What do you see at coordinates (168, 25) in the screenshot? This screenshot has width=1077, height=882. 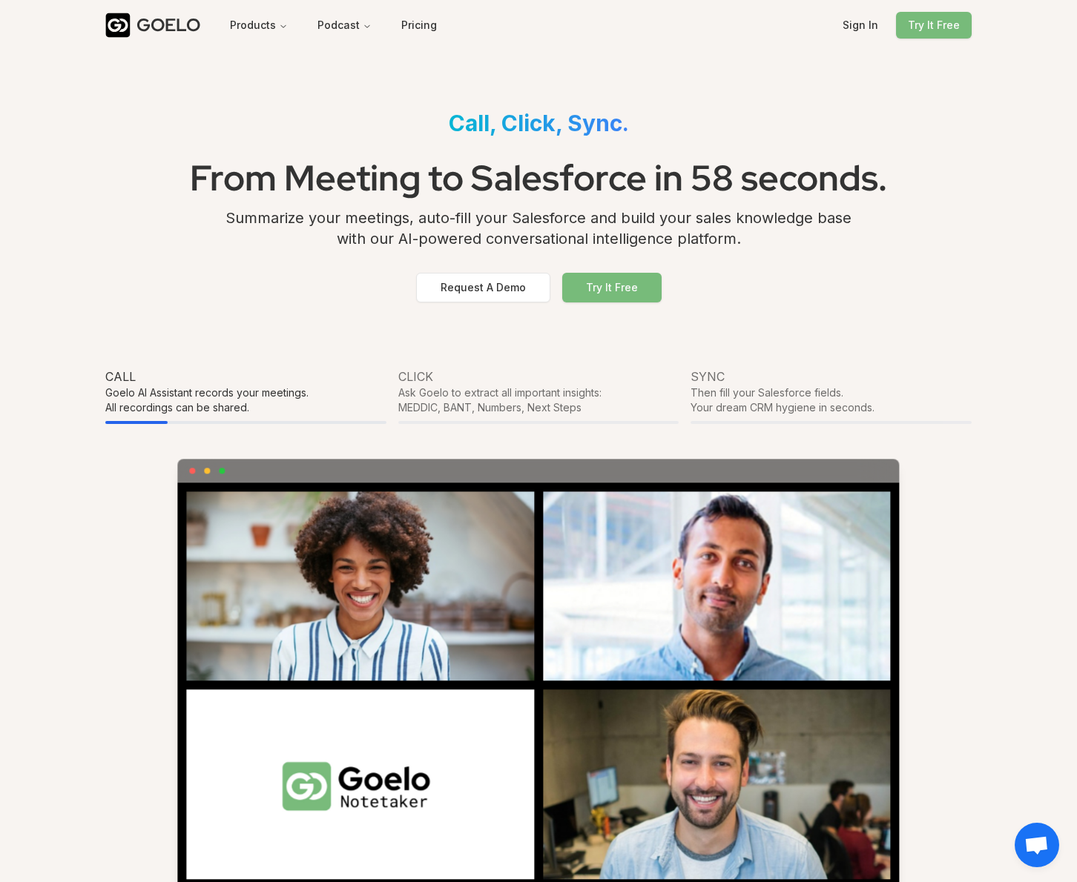 I see `div: GOELO` at bounding box center [168, 25].